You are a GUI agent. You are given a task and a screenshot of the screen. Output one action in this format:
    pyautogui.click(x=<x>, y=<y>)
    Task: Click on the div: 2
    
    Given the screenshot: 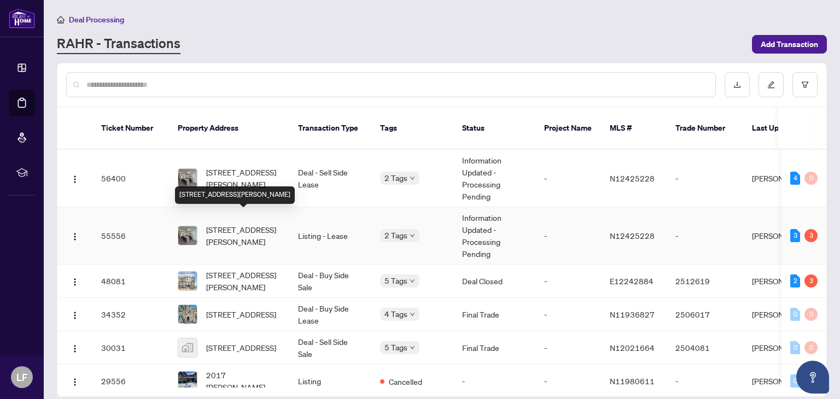 What is the action you would take?
    pyautogui.click(x=795, y=281)
    